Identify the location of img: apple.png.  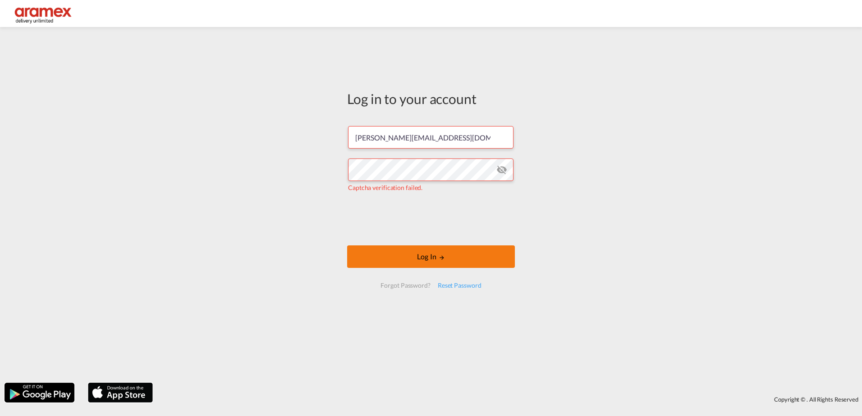
(120, 393).